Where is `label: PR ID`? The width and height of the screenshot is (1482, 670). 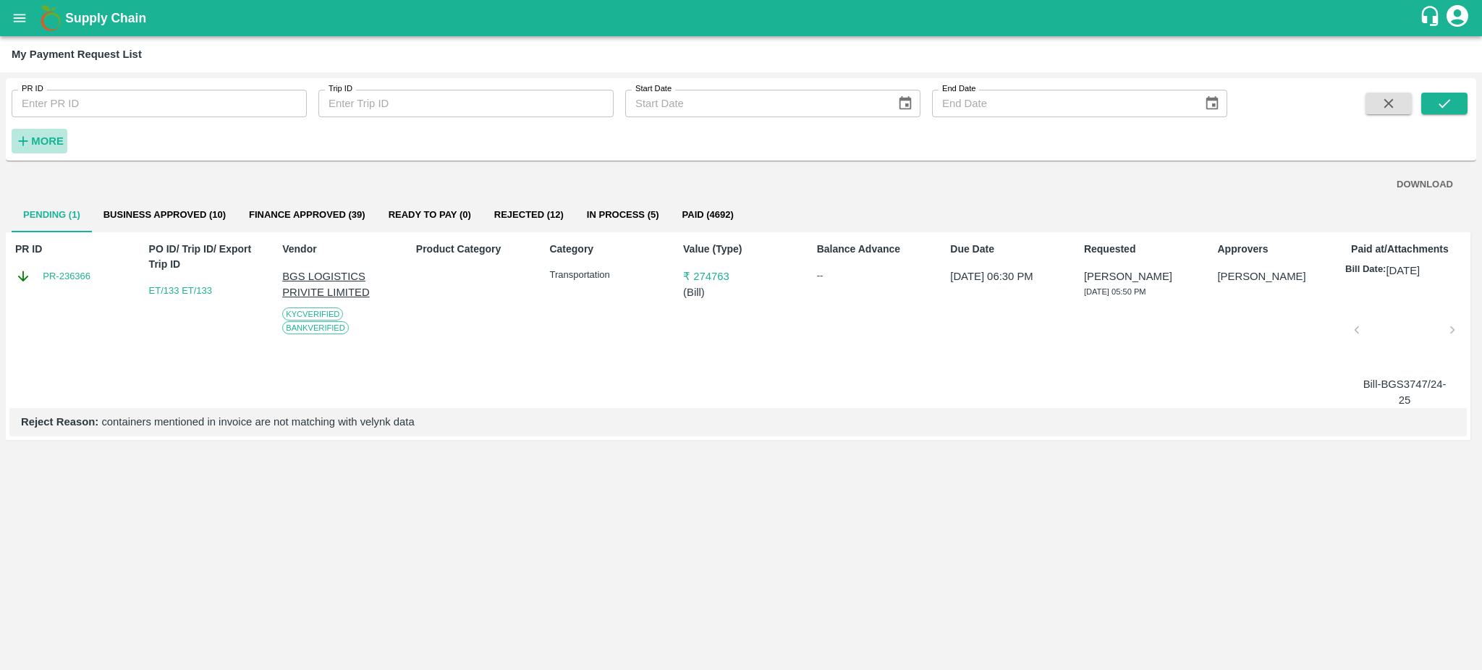 label: PR ID is located at coordinates (33, 89).